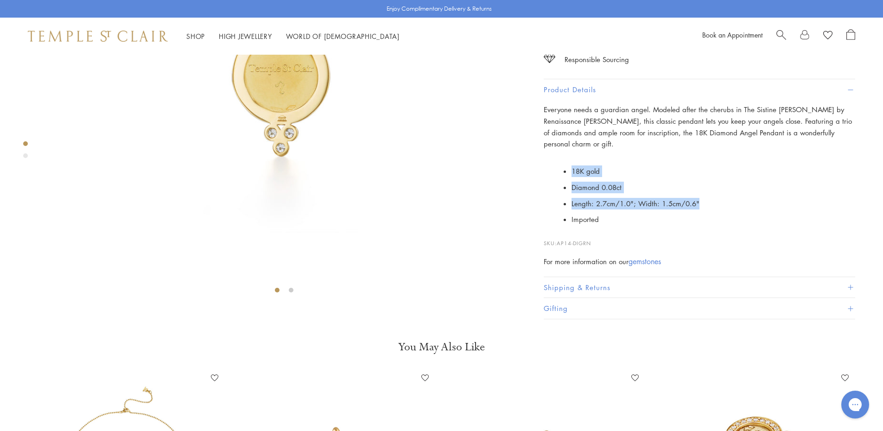 This screenshot has width=883, height=431. What do you see at coordinates (714, 219) in the screenshot?
I see `li: Imported` at bounding box center [714, 219].